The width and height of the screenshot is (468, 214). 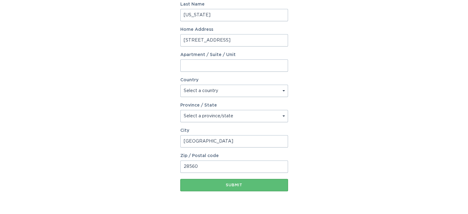 What do you see at coordinates (234, 55) in the screenshot?
I see `label: Apartment / Suite / Unit` at bounding box center [234, 55].